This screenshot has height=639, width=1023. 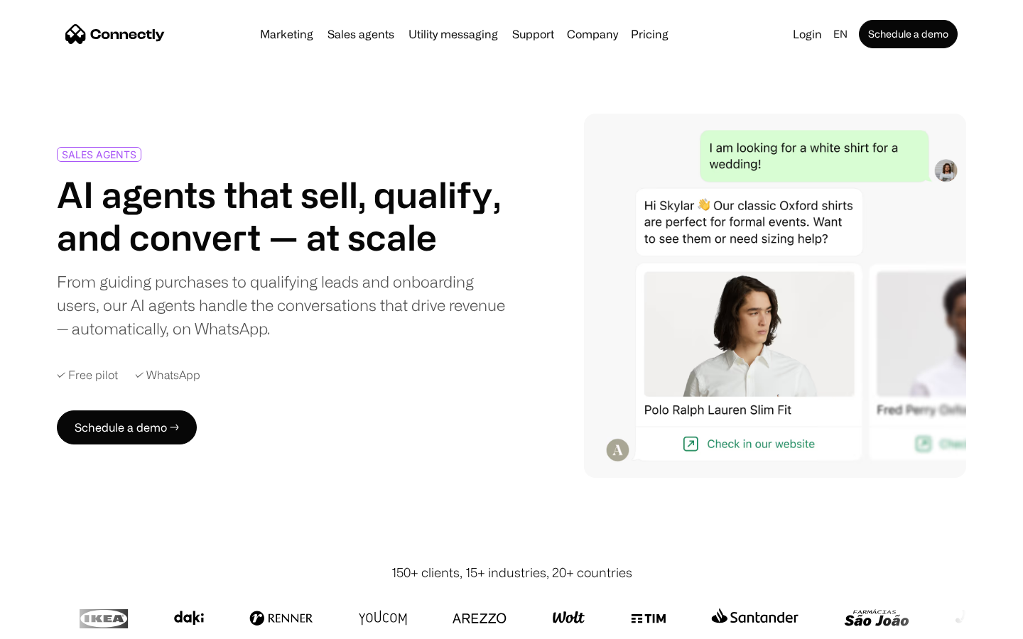 What do you see at coordinates (126, 427) in the screenshot?
I see `a: Schedule a demo →` at bounding box center [126, 427].